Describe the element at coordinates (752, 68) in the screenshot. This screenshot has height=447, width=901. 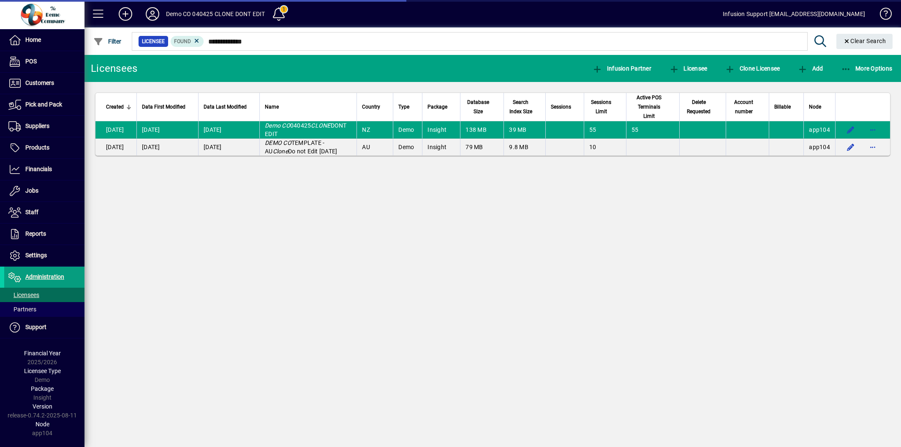
I see `button: Clone Licensee` at that location.